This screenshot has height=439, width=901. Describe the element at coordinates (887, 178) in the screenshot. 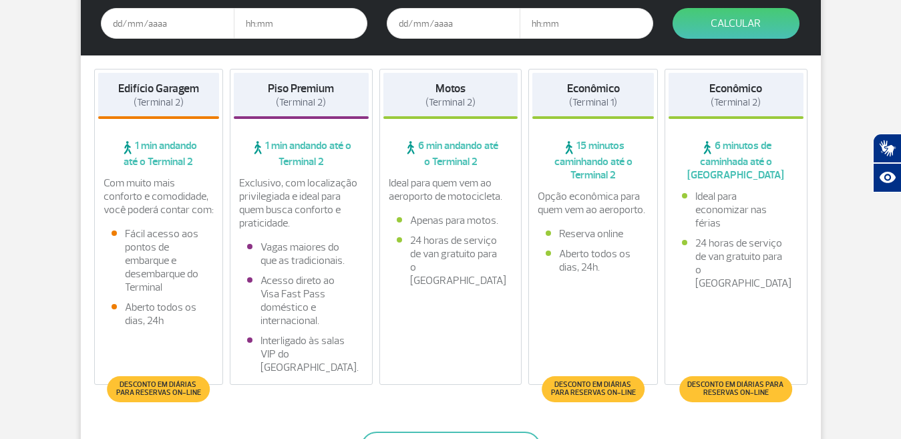

I see `button: Abrir recursos assistivos.` at that location.